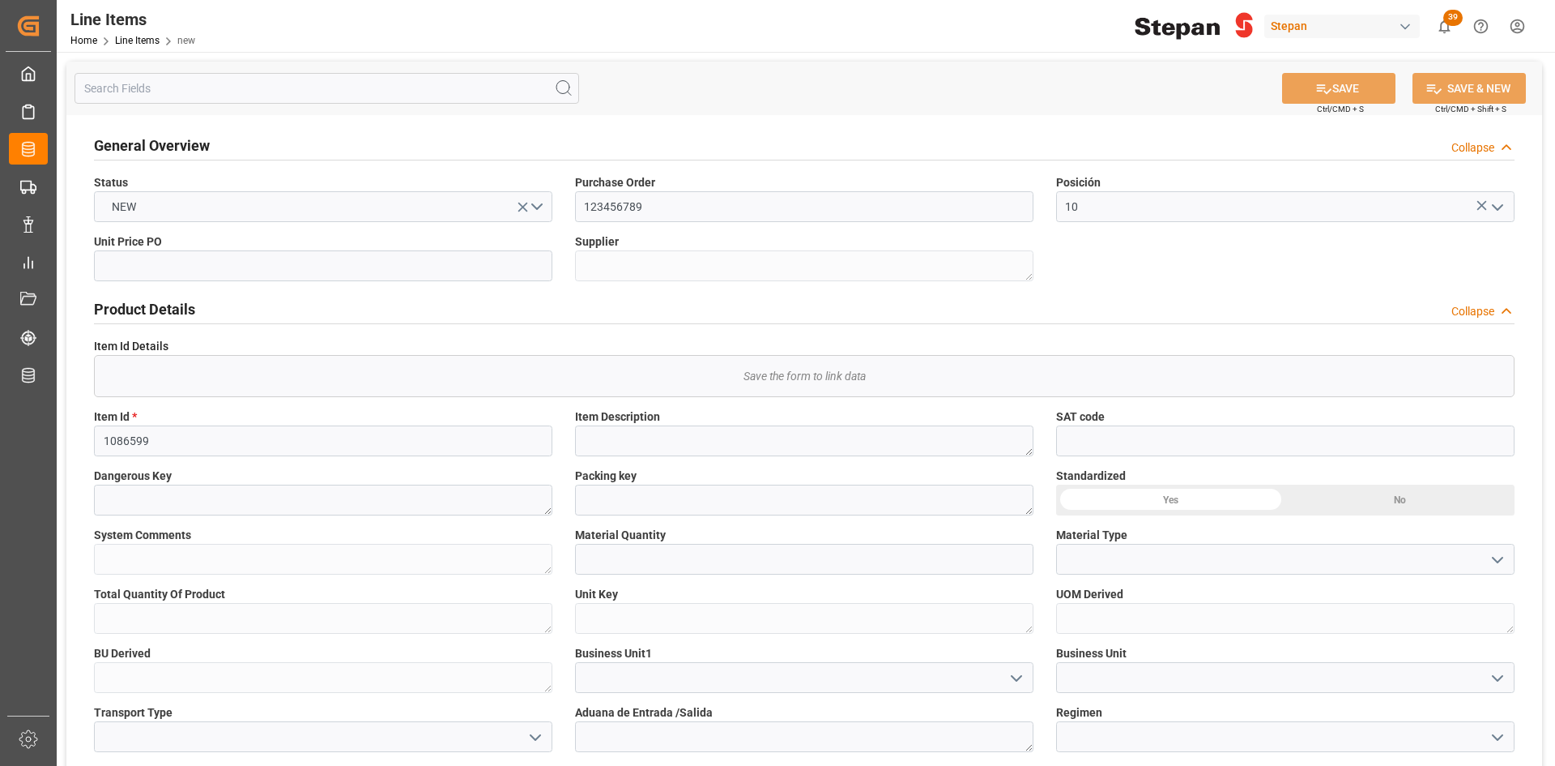 The width and height of the screenshot is (1555, 766). I want to click on span: SAT code, so click(1081, 416).